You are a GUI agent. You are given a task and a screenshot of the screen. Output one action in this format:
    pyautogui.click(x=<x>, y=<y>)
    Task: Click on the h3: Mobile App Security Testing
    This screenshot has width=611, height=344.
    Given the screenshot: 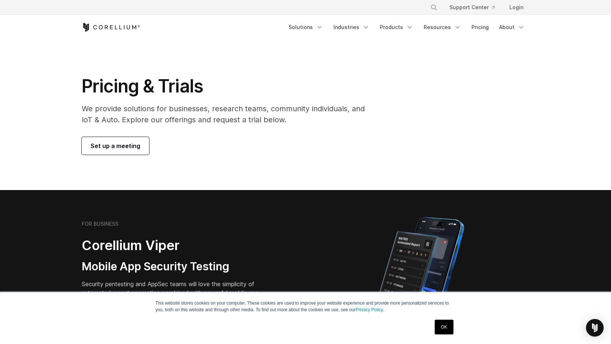 What is the action you would take?
    pyautogui.click(x=176, y=267)
    